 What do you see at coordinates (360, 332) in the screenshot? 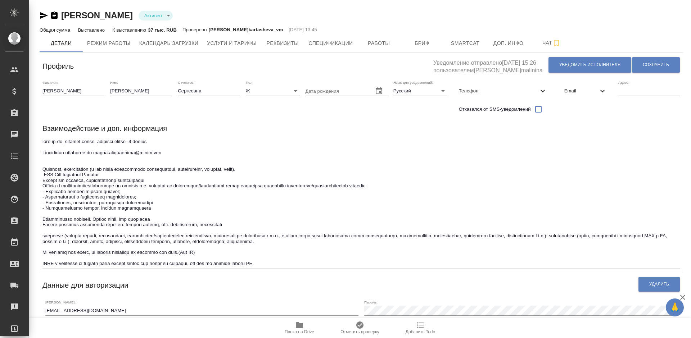
I see `span: Отметить проверку` at bounding box center [360, 332].